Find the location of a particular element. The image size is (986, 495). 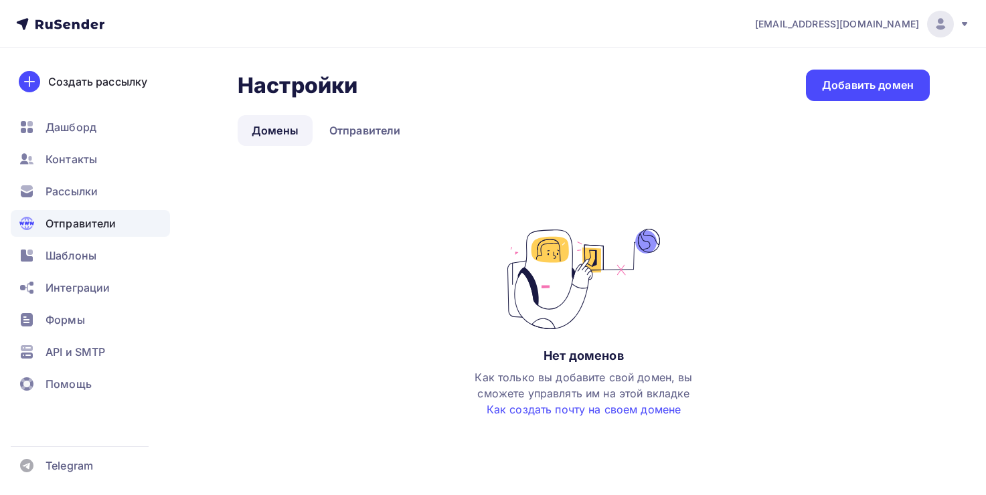

a: Шаблоны is located at coordinates (90, 256).